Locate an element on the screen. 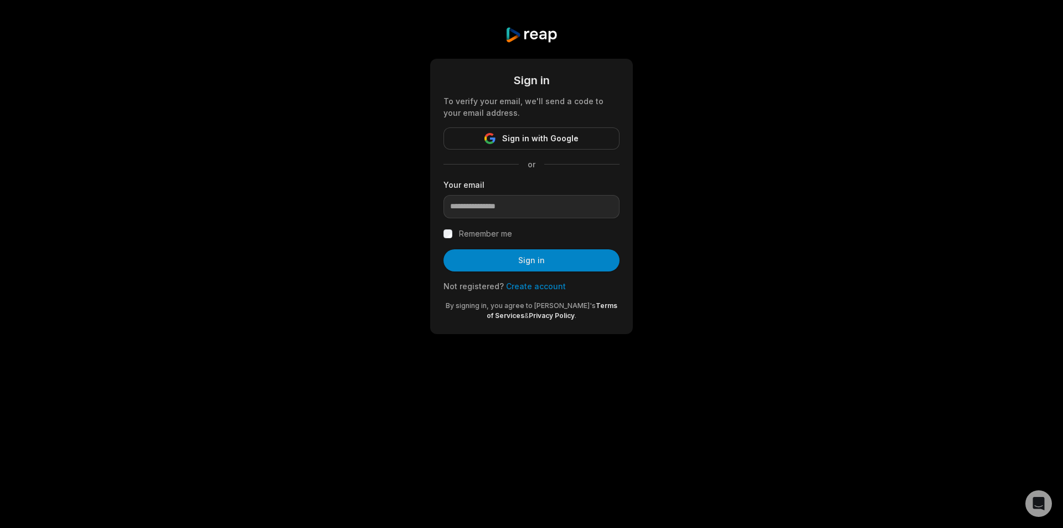 This screenshot has height=528, width=1063. a: Create account is located at coordinates (536, 286).